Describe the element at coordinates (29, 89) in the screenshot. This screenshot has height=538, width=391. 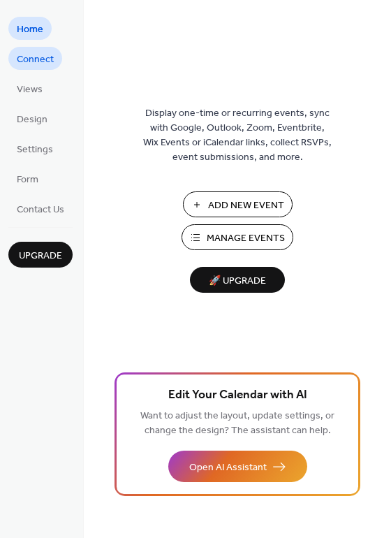
I see `span: Views` at that location.